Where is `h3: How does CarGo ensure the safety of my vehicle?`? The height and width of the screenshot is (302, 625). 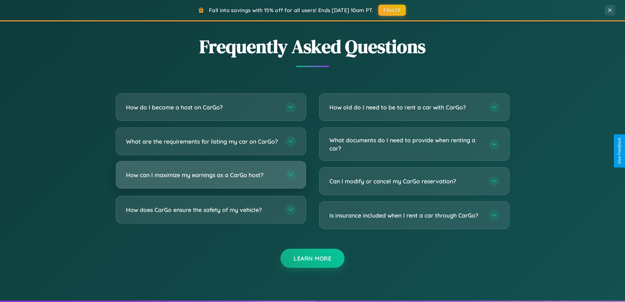 h3: How does CarGo ensure the safety of my vehicle? is located at coordinates (203, 209).